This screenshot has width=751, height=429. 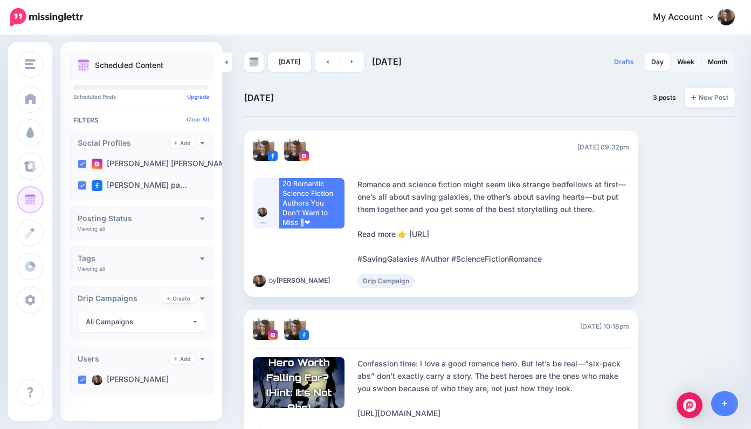 I want to click on img: menu.png, so click(x=30, y=64).